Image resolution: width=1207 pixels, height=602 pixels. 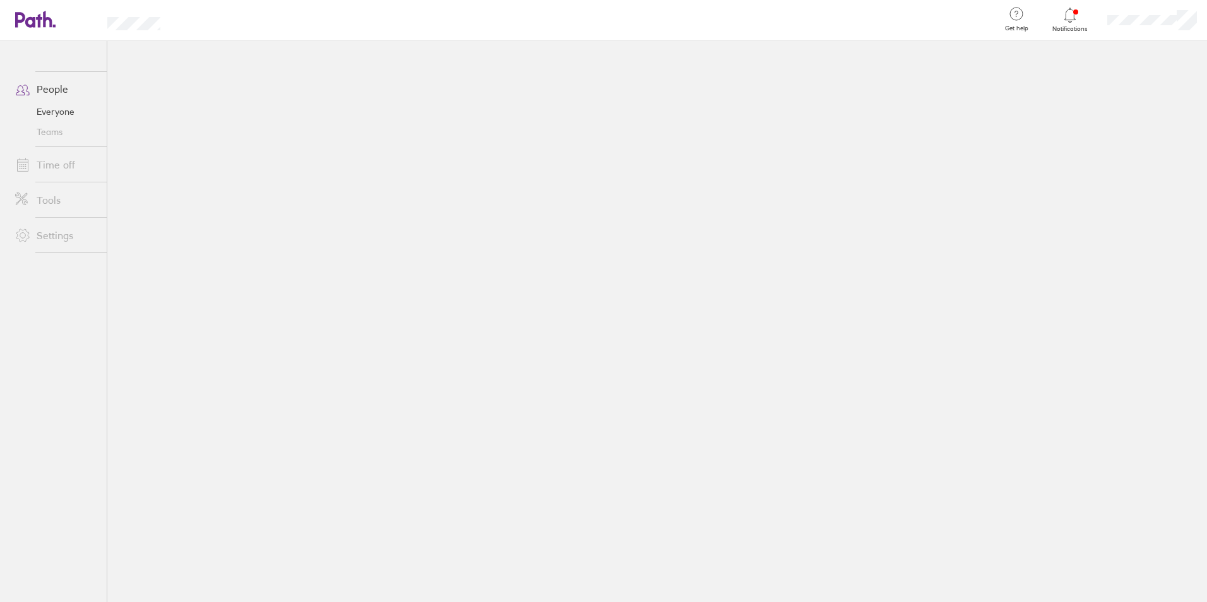 What do you see at coordinates (56, 132) in the screenshot?
I see `a: Teams` at bounding box center [56, 132].